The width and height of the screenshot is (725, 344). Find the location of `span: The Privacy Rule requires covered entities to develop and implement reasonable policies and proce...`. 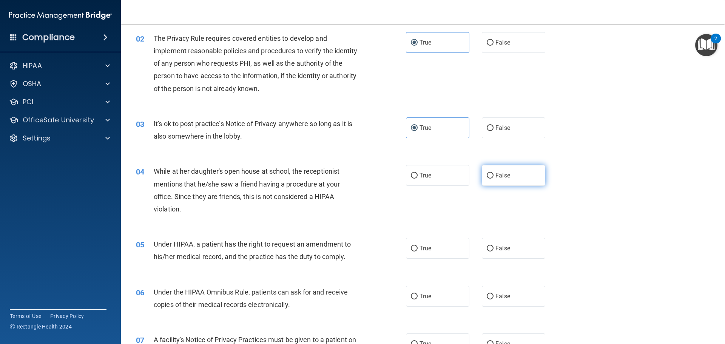

span: The Privacy Rule requires covered entities to develop and implement reasonable policies and proce... is located at coordinates (255, 63).